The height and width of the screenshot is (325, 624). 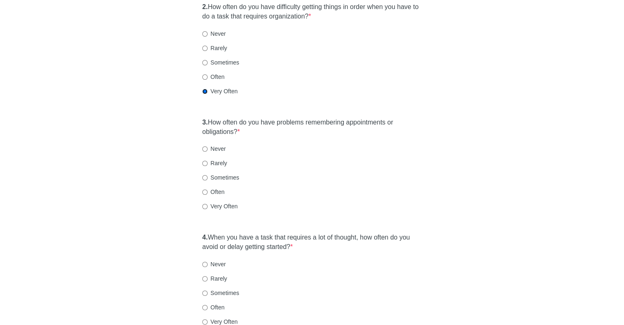 What do you see at coordinates (205, 122) in the screenshot?
I see `strong: 3.` at bounding box center [205, 122].